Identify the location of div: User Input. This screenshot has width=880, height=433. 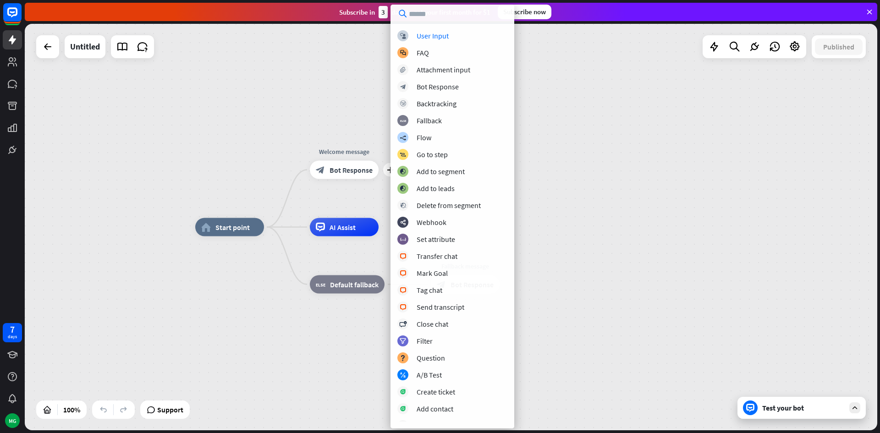
(433, 36).